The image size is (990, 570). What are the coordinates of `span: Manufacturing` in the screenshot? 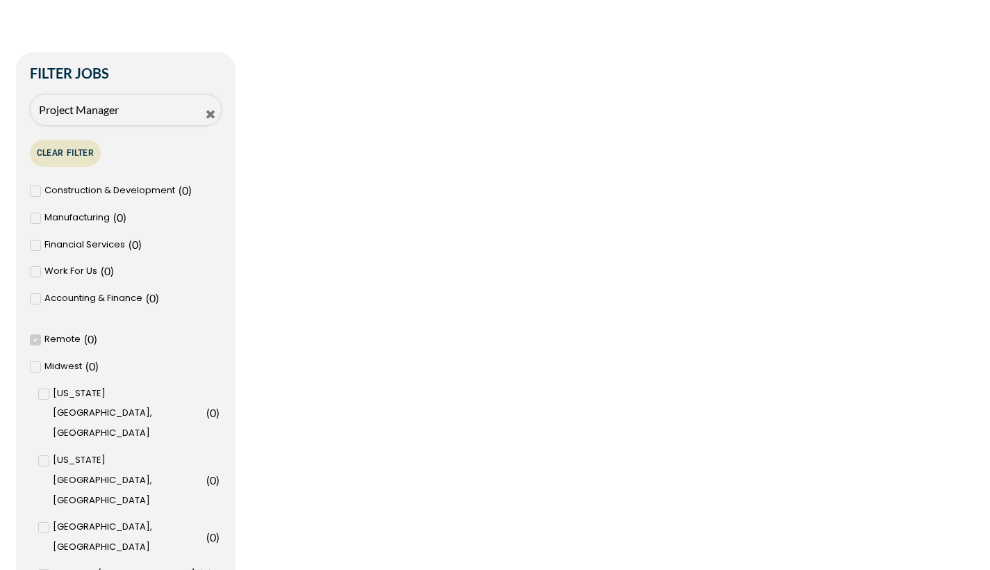 It's located at (77, 217).